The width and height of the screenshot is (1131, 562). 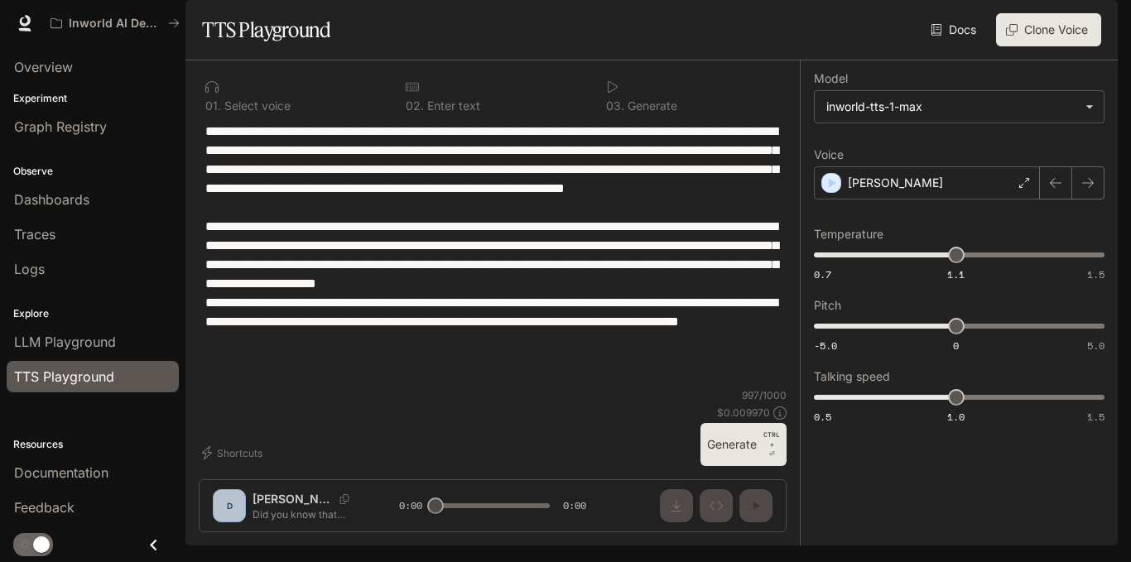 I want to click on span: 0.5, so click(x=822, y=417).